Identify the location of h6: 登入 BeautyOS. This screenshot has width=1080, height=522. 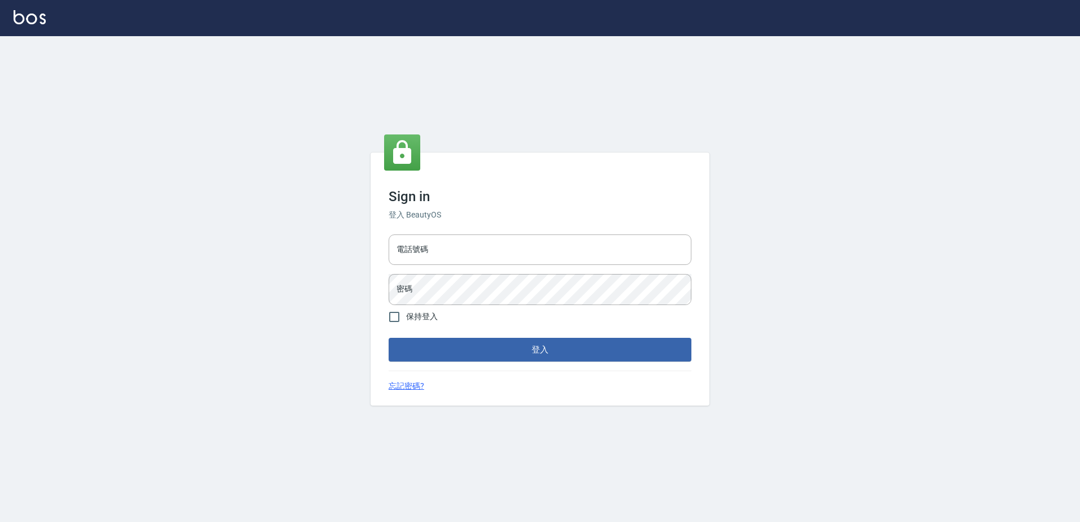
(540, 215).